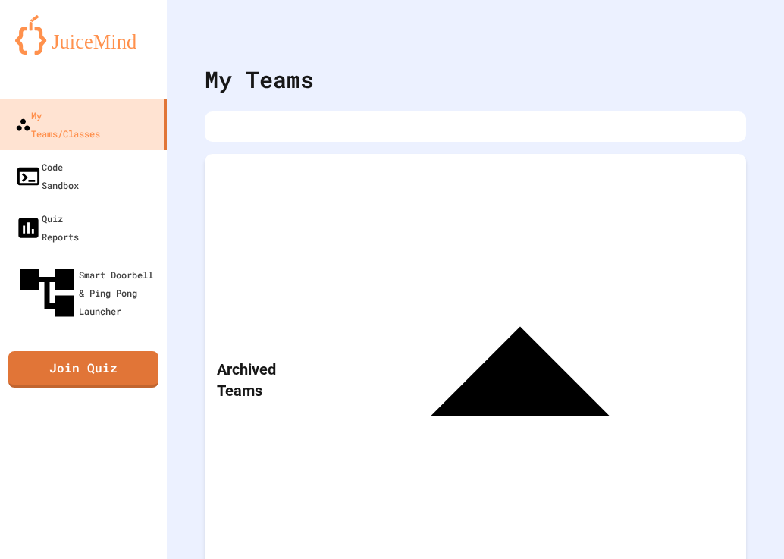  I want to click on div: My Teams, so click(259, 79).